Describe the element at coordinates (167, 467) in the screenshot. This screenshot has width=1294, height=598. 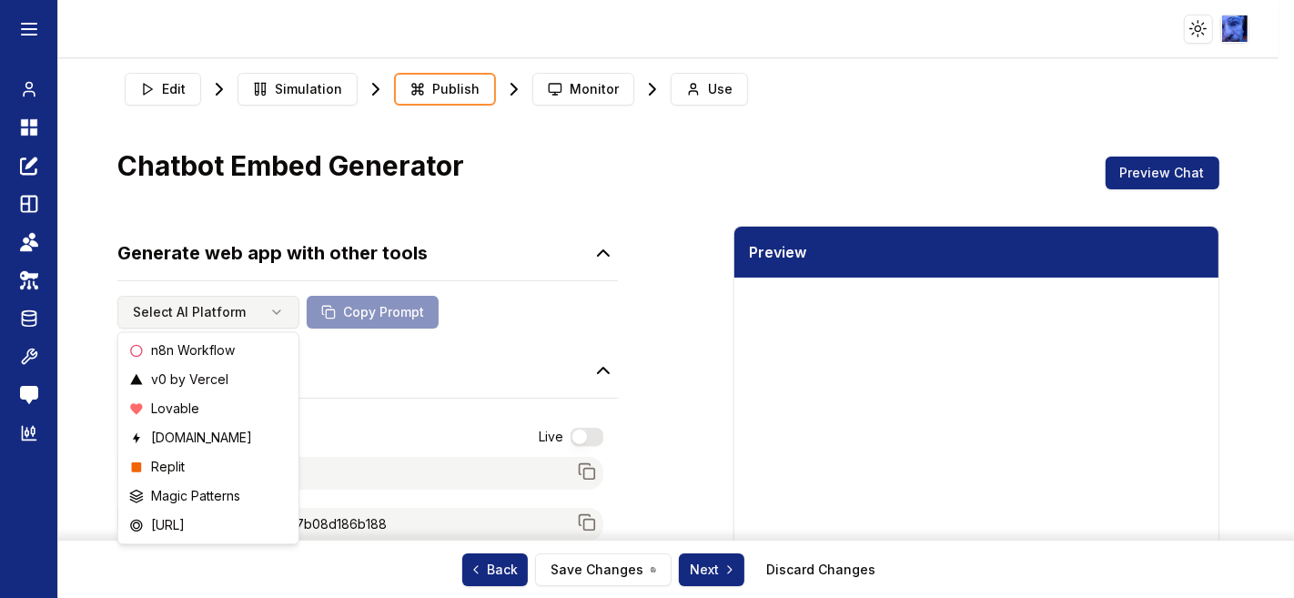
I see `span: Replit` at that location.